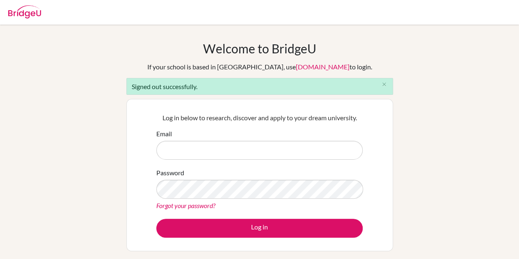 This screenshot has width=519, height=259. I want to click on label: Email, so click(164, 134).